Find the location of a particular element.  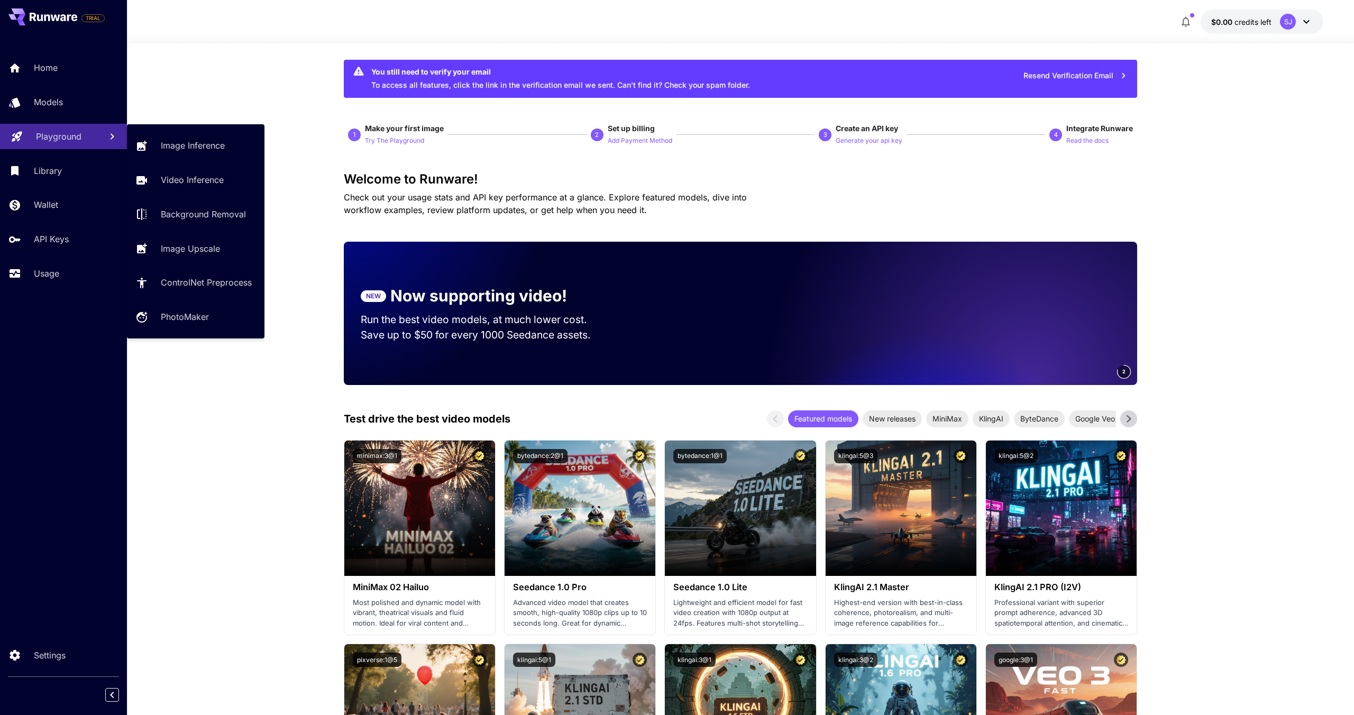

p: Highest-end version with best-in-class coherence, photorealism, and multi-image reference capabil... is located at coordinates (901, 613).